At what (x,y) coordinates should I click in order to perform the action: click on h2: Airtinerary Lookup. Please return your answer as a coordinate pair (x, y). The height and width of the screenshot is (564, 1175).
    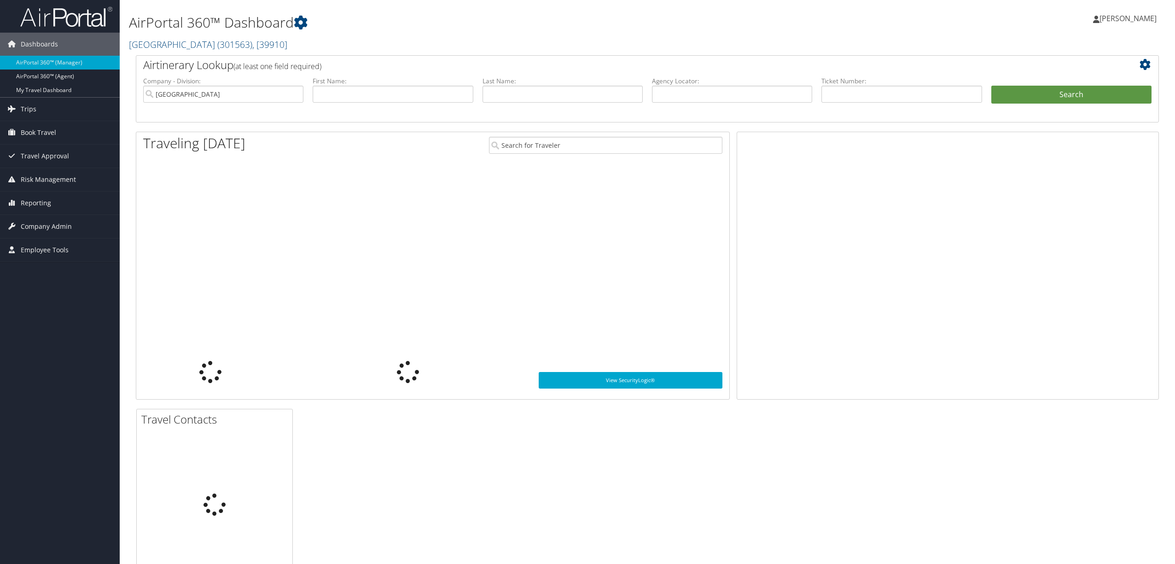
    Looking at the image, I should click on (605, 65).